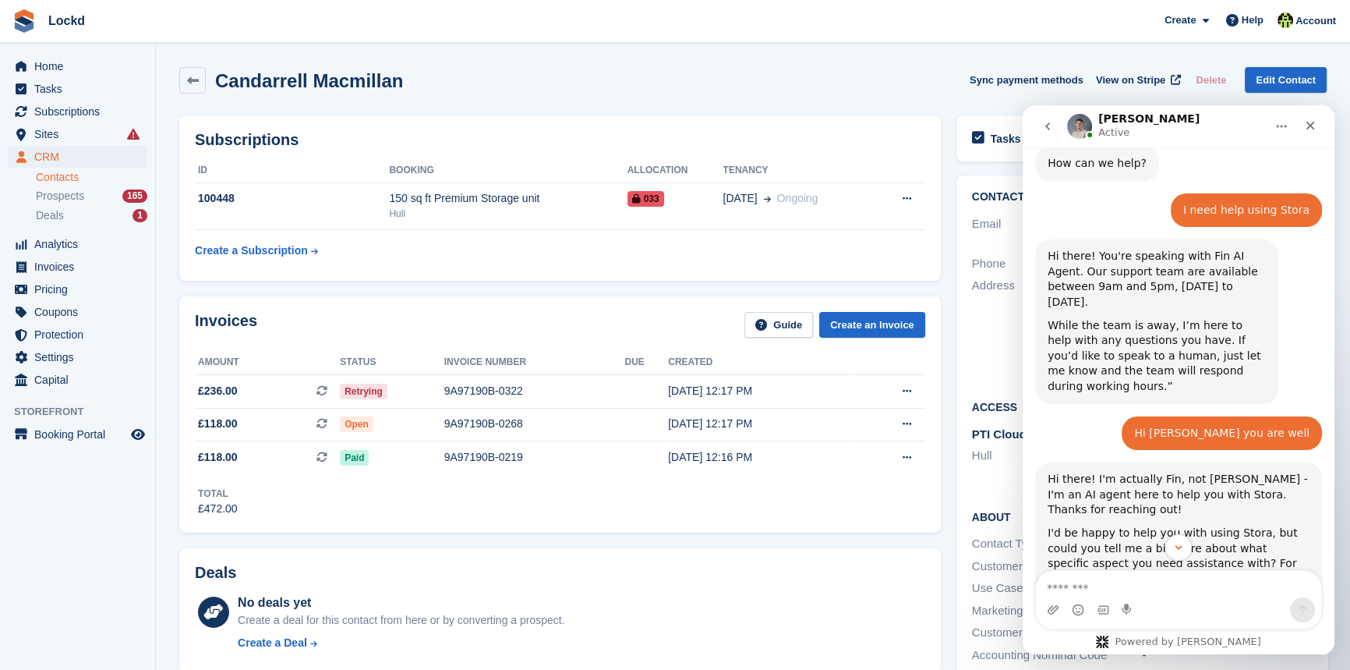 The height and width of the screenshot is (670, 1350). What do you see at coordinates (134, 216) in the screenshot?
I see `div: Hi there! You're speaking with Fin AI Agent. Our support team are available between 9am and 5pm, ...` at bounding box center [134, 216].